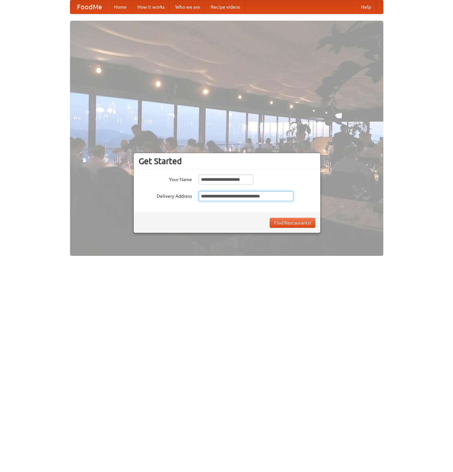 Image resolution: width=453 pixels, height=472 pixels. I want to click on a: Recipe videos, so click(225, 7).